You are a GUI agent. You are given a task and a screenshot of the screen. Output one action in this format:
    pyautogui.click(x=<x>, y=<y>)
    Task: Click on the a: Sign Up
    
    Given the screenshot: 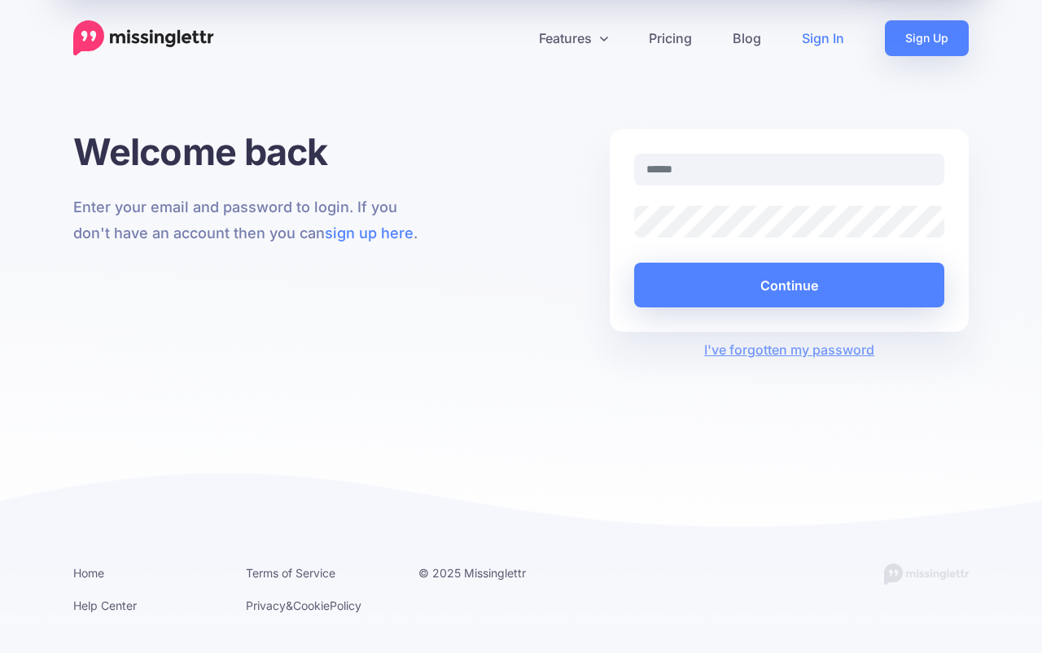 What is the action you would take?
    pyautogui.click(x=926, y=38)
    